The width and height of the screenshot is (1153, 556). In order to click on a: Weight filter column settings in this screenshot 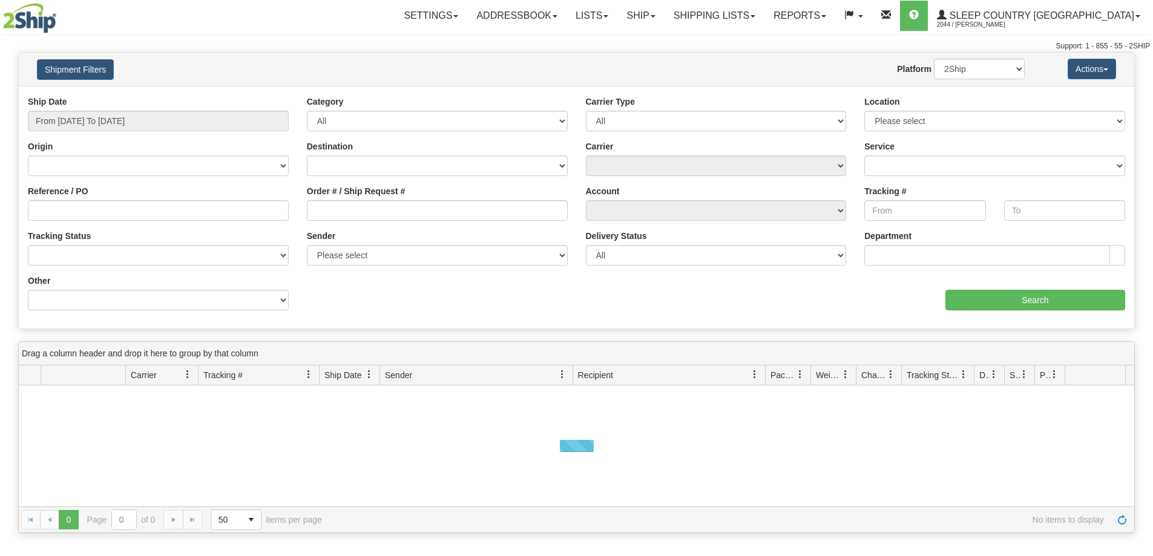, I will do `click(845, 375)`.